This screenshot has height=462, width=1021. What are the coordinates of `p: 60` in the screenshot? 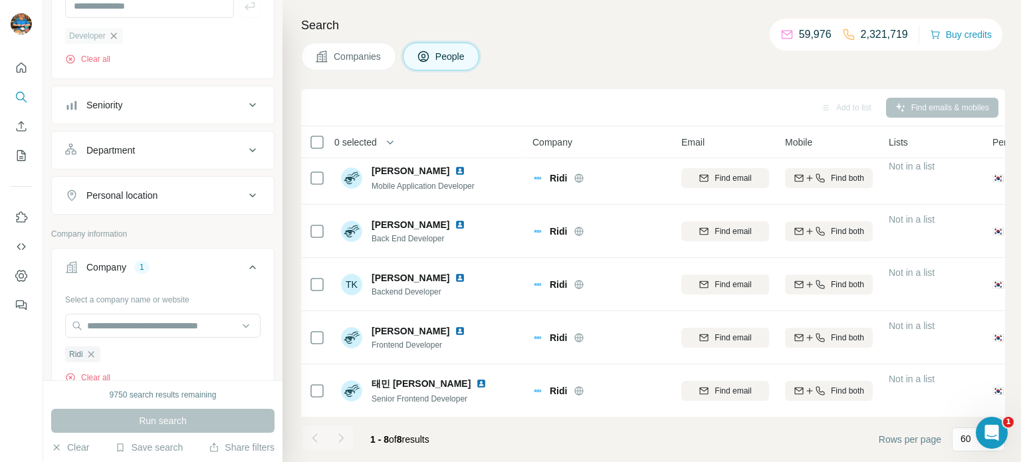 It's located at (966, 439).